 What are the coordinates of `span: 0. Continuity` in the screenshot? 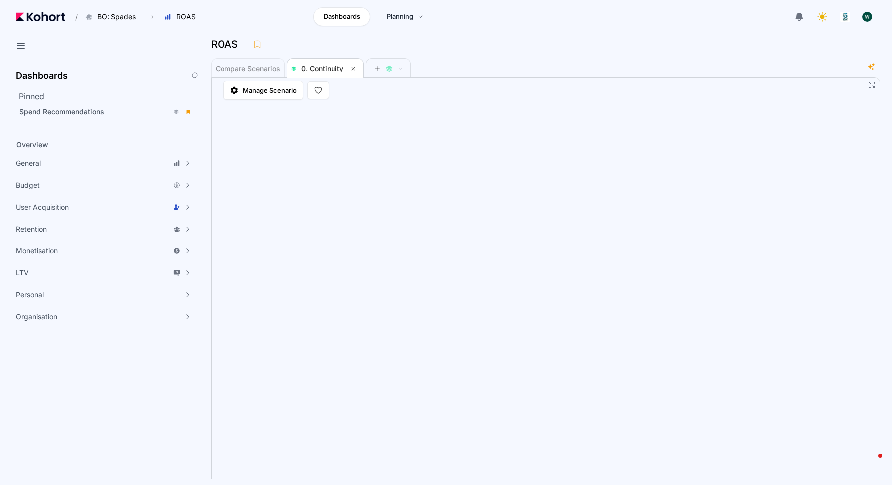 It's located at (322, 68).